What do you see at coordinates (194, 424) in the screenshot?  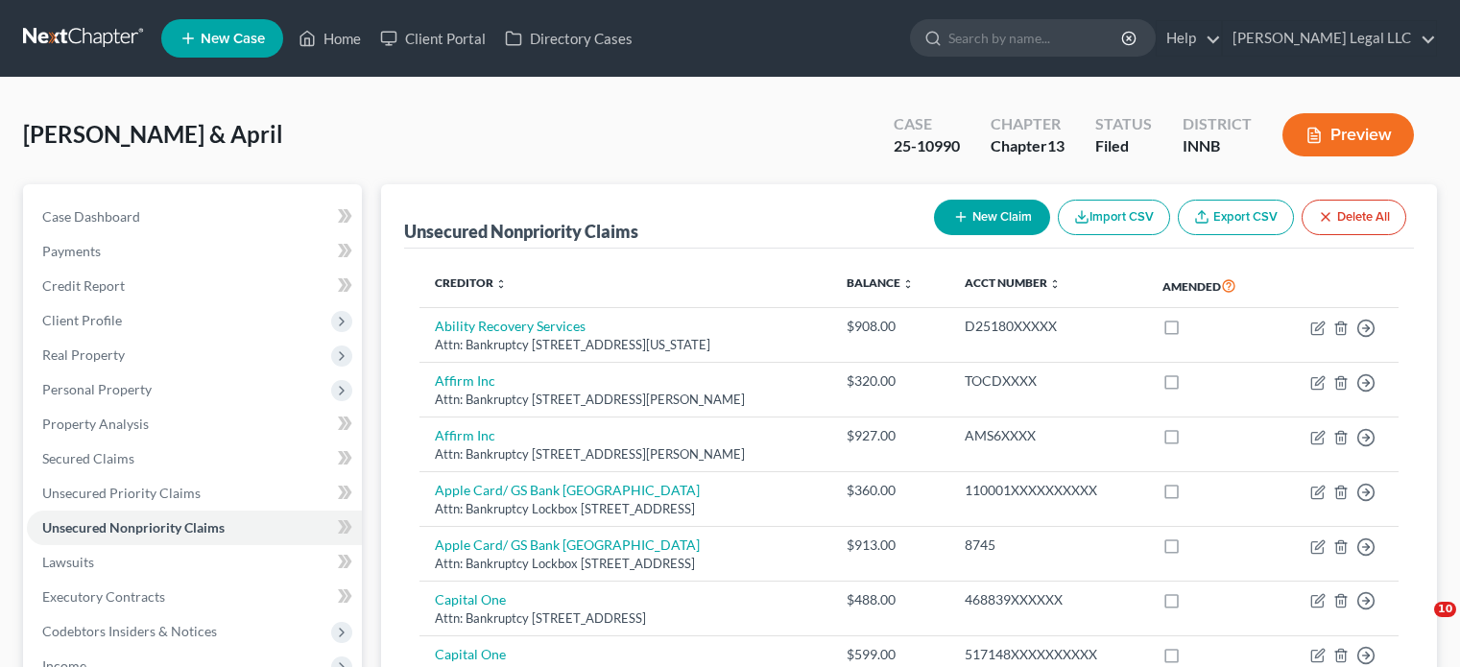 I see `a: Property Analysis` at bounding box center [194, 424].